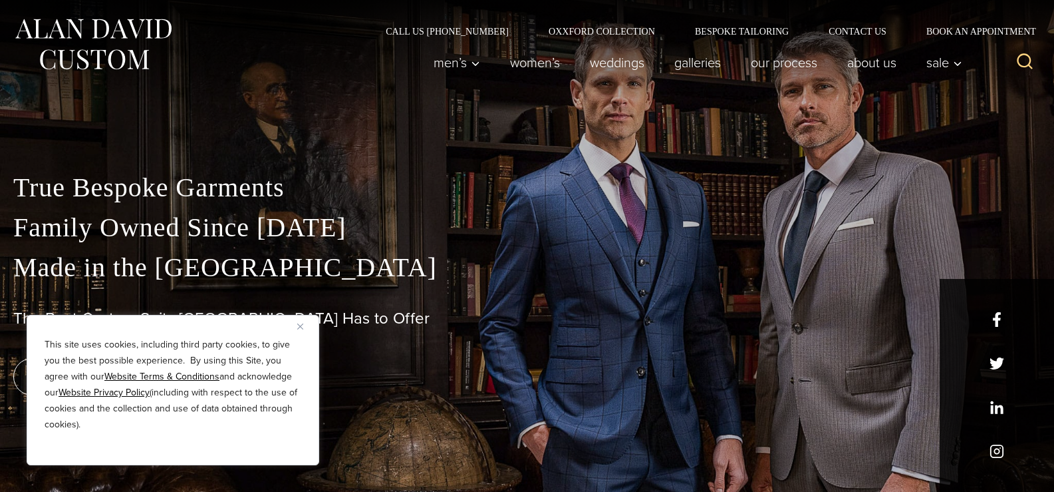 The image size is (1054, 492). Describe the element at coordinates (872, 63) in the screenshot. I see `a: About Us` at that location.